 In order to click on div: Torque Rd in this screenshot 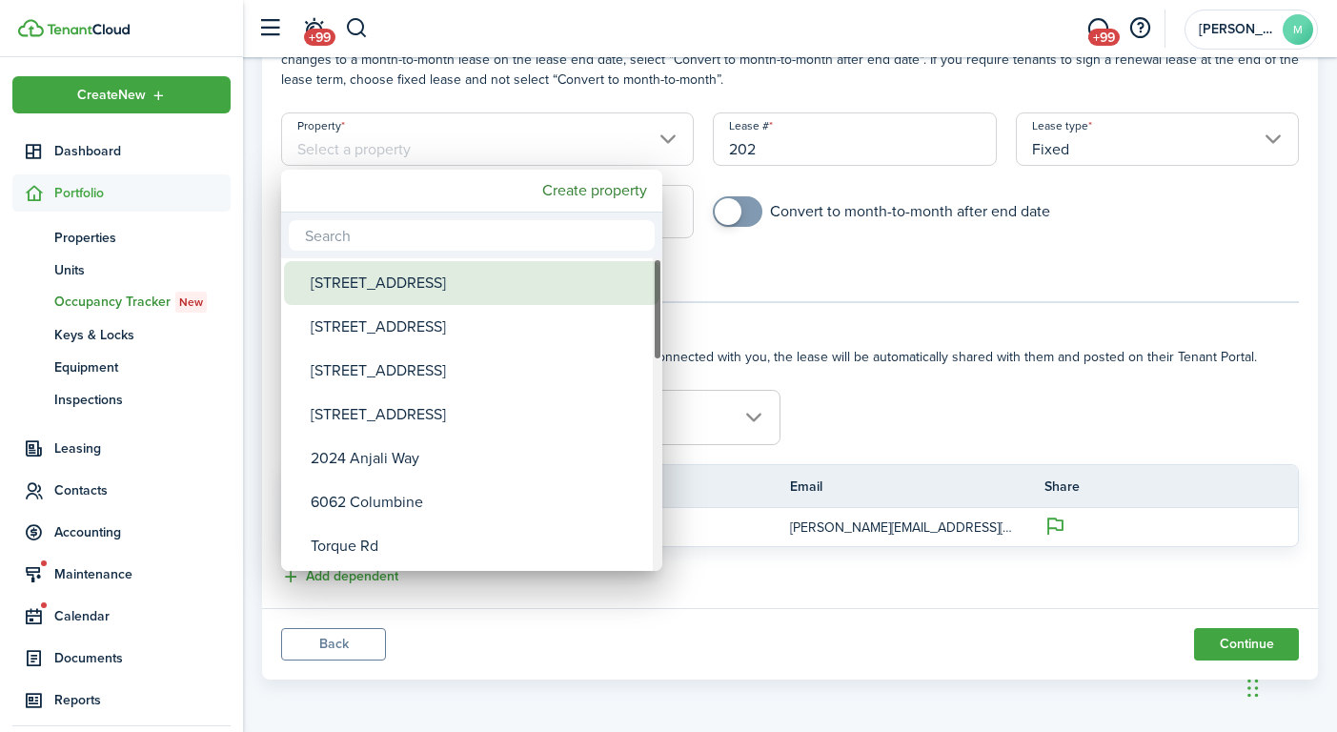, I will do `click(479, 546)`.